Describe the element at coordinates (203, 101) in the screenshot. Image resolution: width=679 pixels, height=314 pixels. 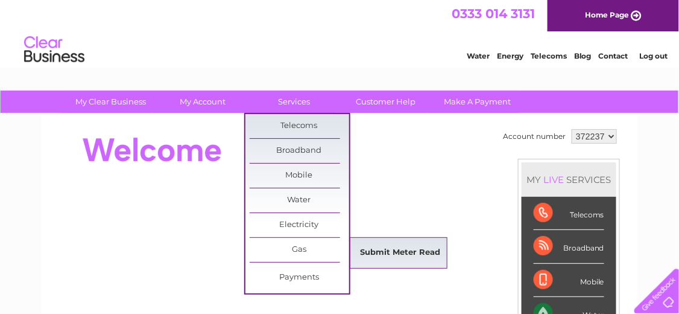
I see `a: My Account` at that location.